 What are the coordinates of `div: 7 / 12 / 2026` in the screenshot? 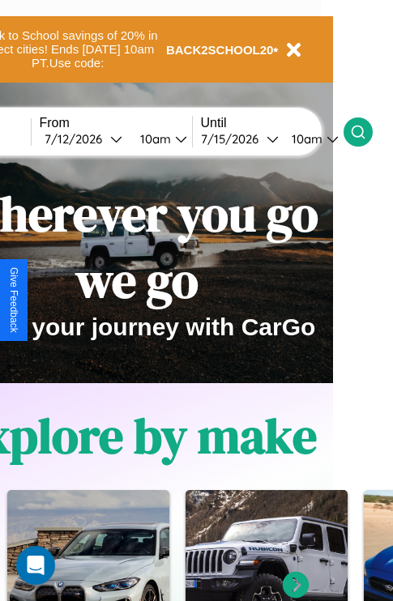 It's located at (77, 139).